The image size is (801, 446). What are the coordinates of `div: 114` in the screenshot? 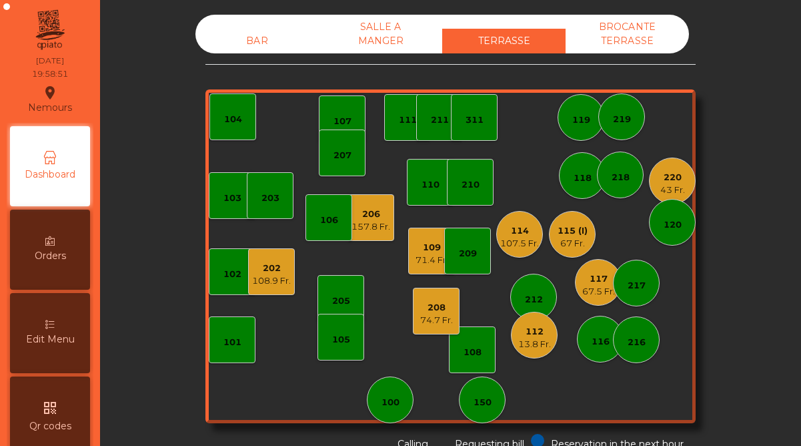 It's located at (520, 231).